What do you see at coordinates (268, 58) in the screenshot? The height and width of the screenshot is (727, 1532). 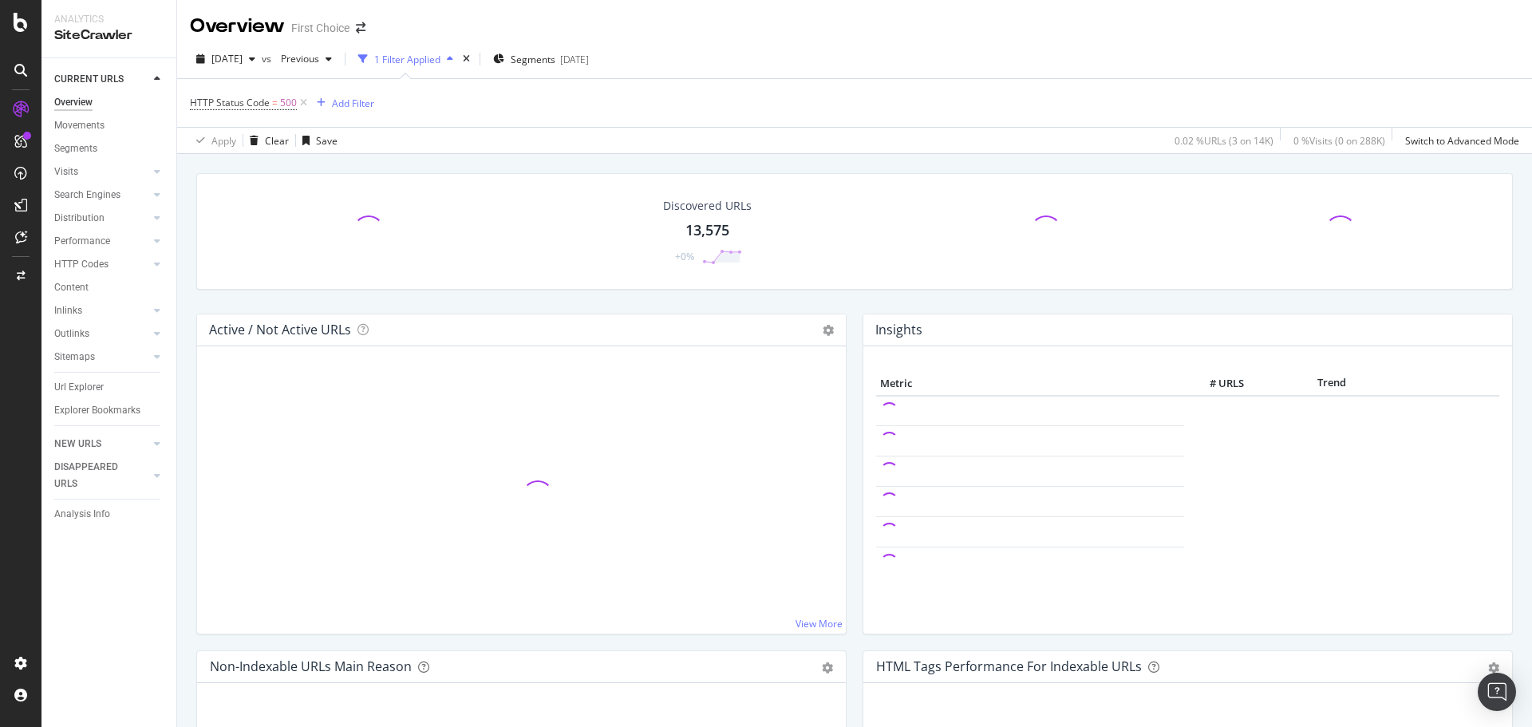 I see `span: vs` at bounding box center [268, 58].